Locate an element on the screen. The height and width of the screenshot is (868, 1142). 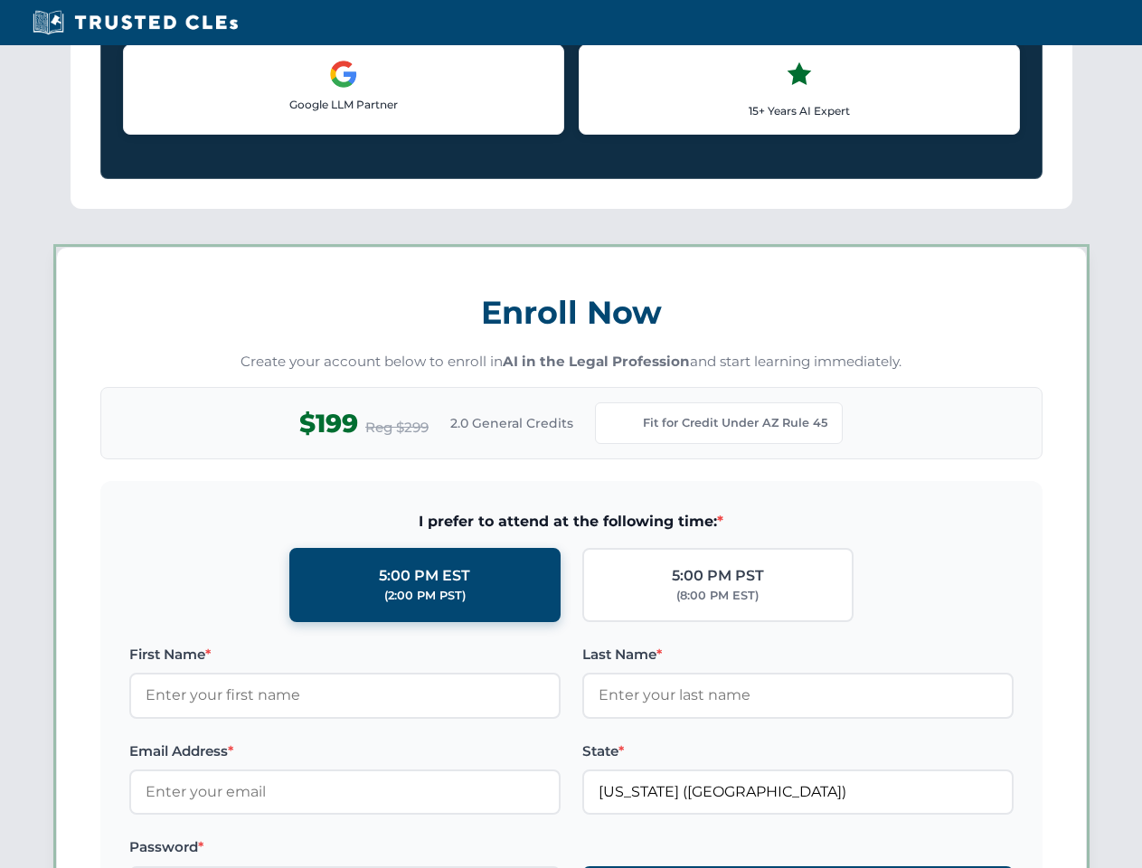
span: Fit for Credit Under AZ Rule 45 is located at coordinates (735, 423).